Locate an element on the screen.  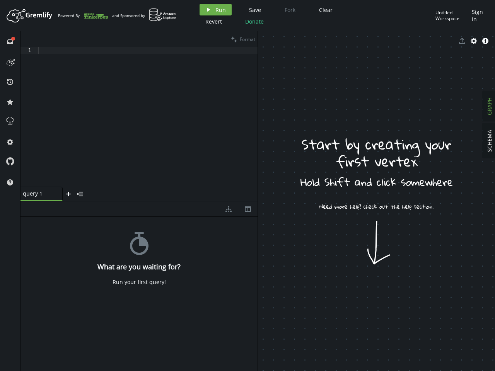
button: Revert is located at coordinates (213, 21).